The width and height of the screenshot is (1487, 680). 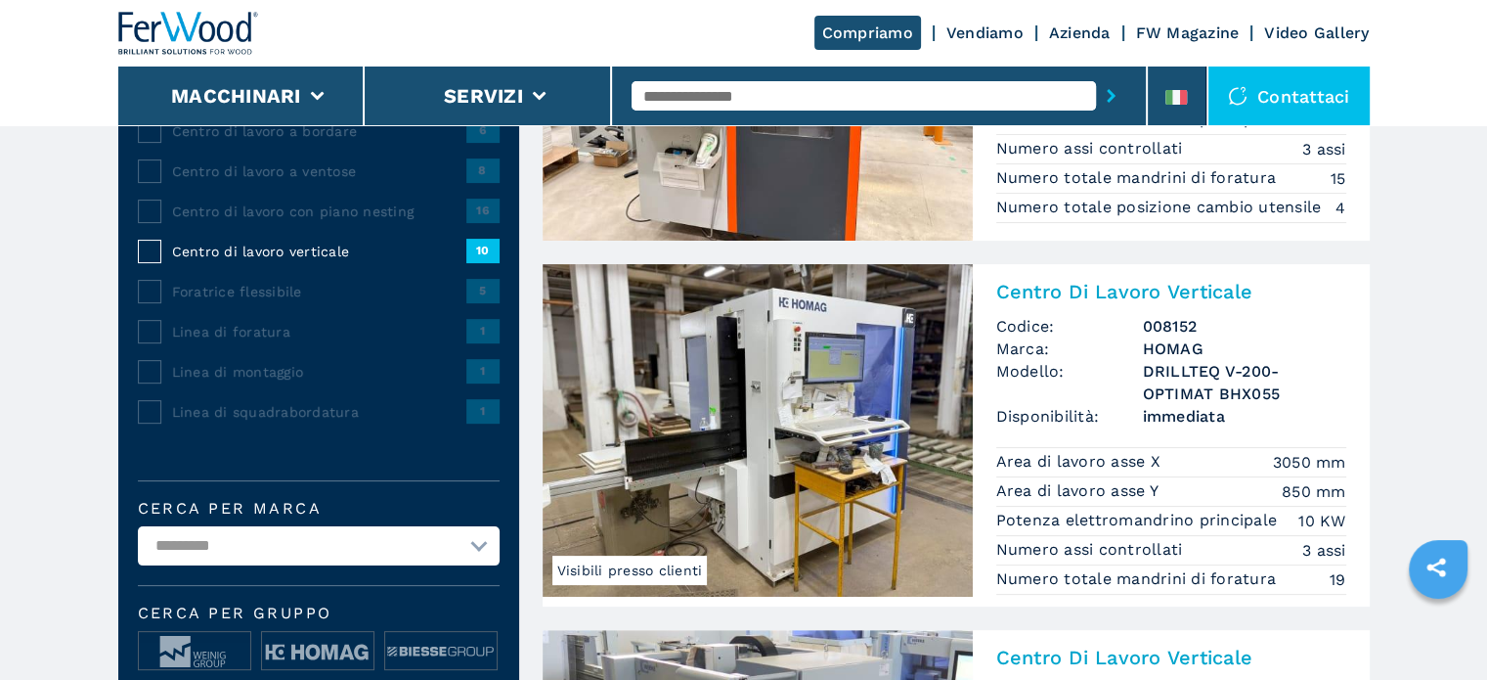 What do you see at coordinates (319, 131) in the screenshot?
I see `span: Centro di lavoro a bordare` at bounding box center [319, 131].